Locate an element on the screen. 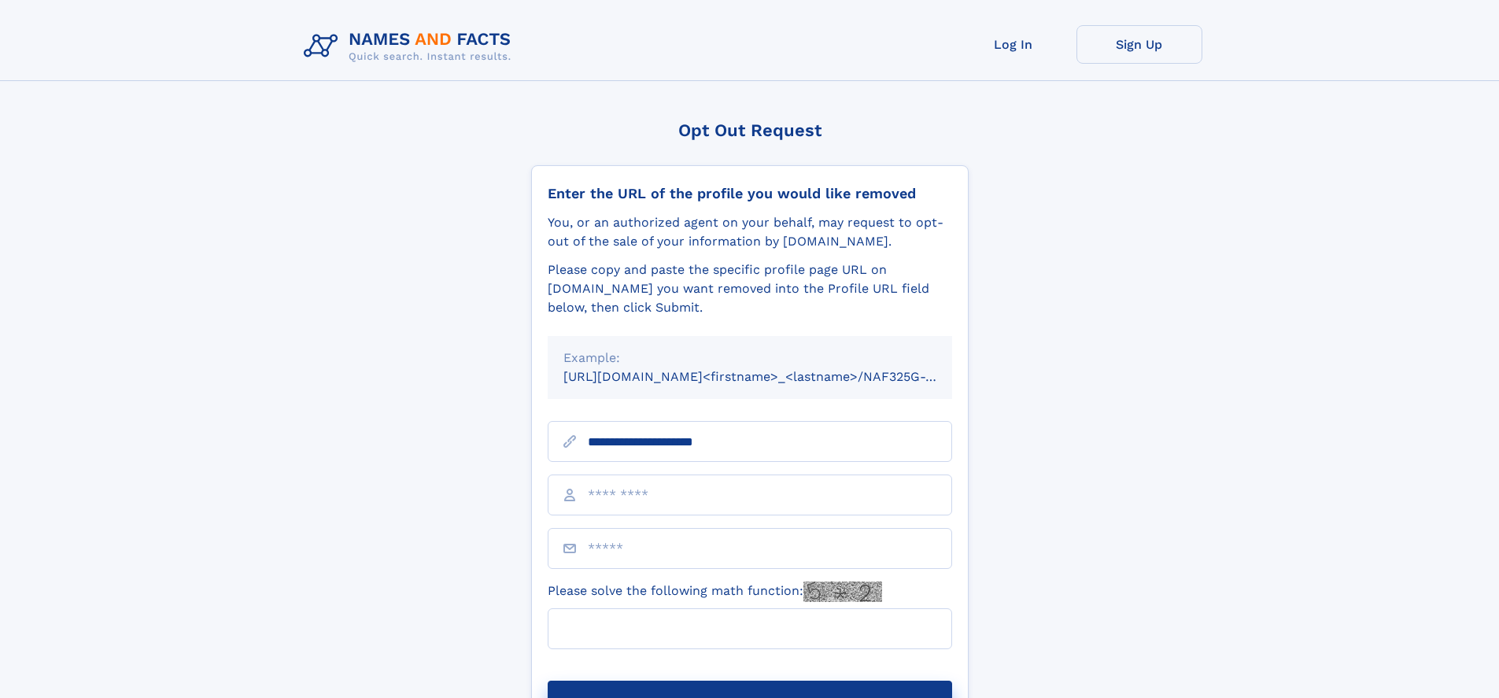  label: Please solve the following math function: is located at coordinates (714, 592).